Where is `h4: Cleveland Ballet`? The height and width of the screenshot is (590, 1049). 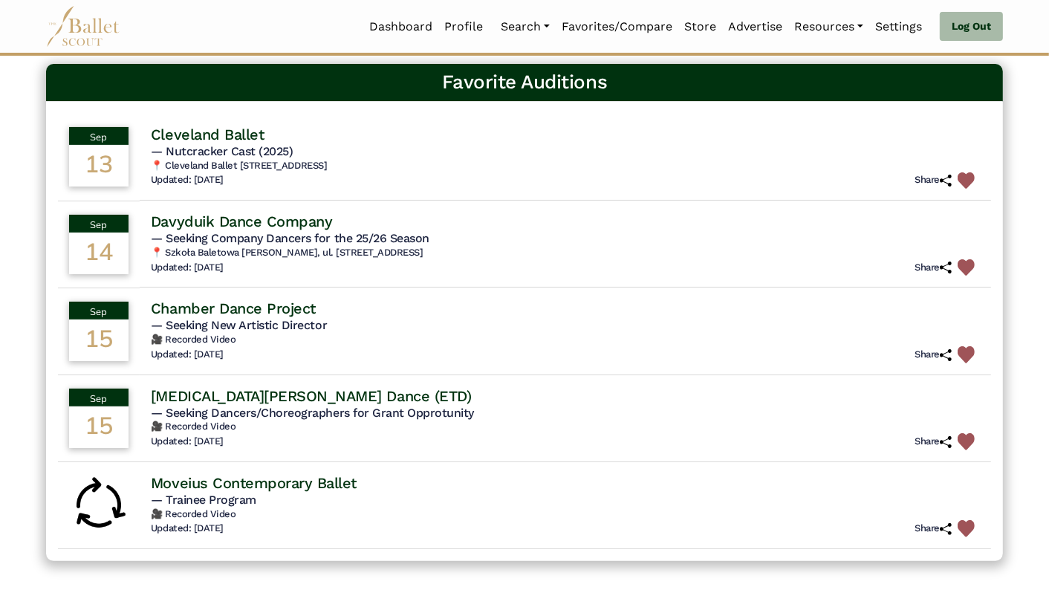 h4: Cleveland Ballet is located at coordinates (207, 135).